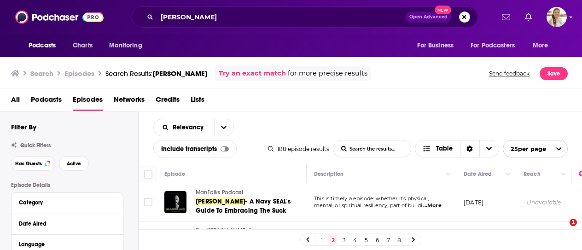 The width and height of the screenshot is (582, 250). I want to click on span: All, so click(15, 101).